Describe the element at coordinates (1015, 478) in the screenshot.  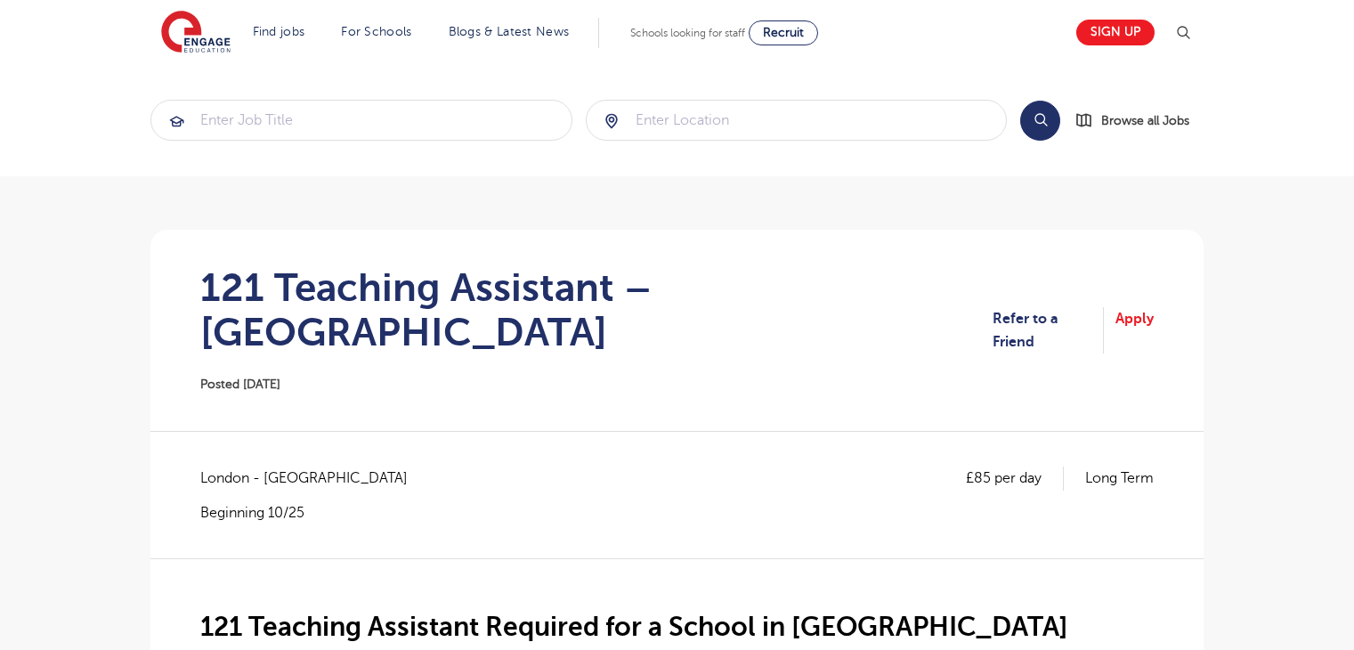
I see `p: £85 per day` at that location.